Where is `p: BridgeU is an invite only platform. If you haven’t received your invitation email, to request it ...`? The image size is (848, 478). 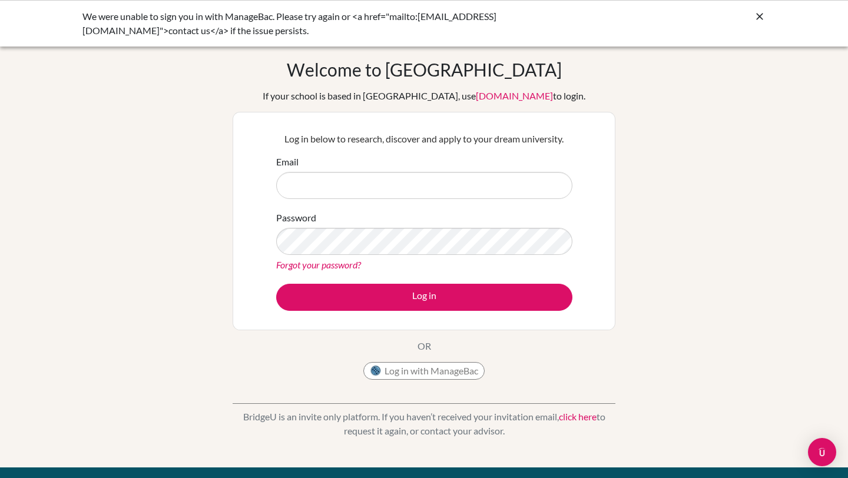 p: BridgeU is an invite only platform. If you haven’t received your invitation email, to request it ... is located at coordinates (424, 424).